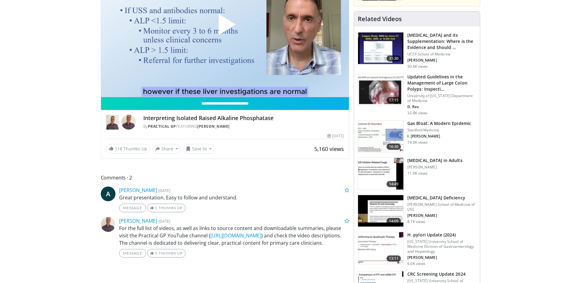 The image size is (581, 283). I want to click on p: UCSF School of Medicine, so click(441, 54).